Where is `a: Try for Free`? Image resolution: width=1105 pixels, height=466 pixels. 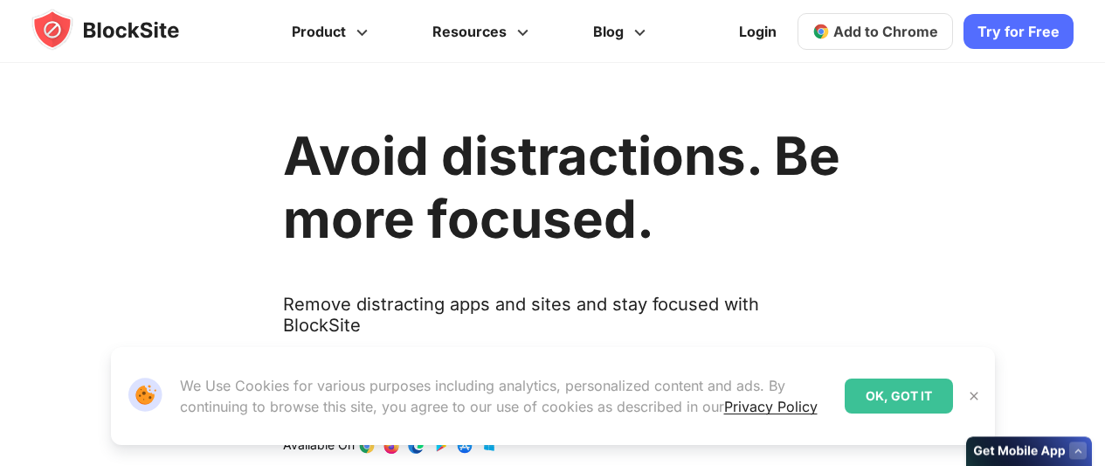 a: Try for Free is located at coordinates (1019, 31).